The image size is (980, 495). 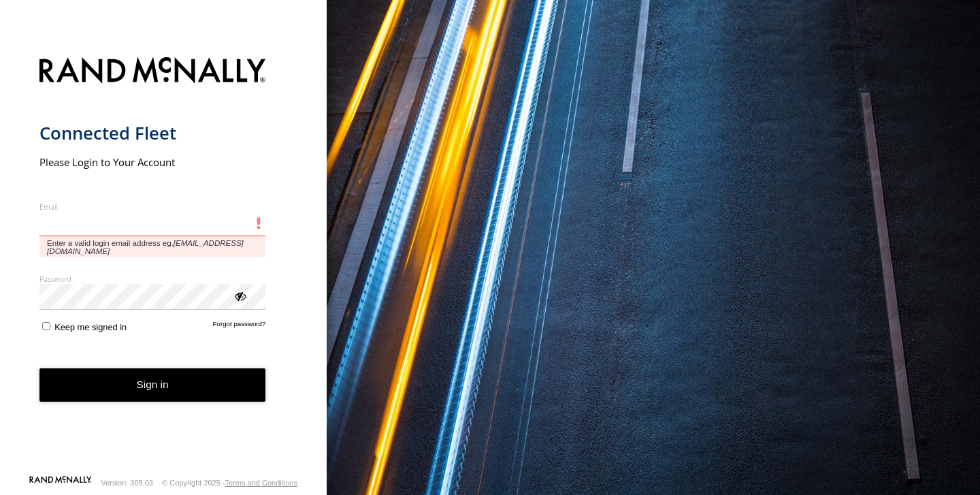 What do you see at coordinates (240, 295) in the screenshot?
I see `div: ViewPassword` at bounding box center [240, 295].